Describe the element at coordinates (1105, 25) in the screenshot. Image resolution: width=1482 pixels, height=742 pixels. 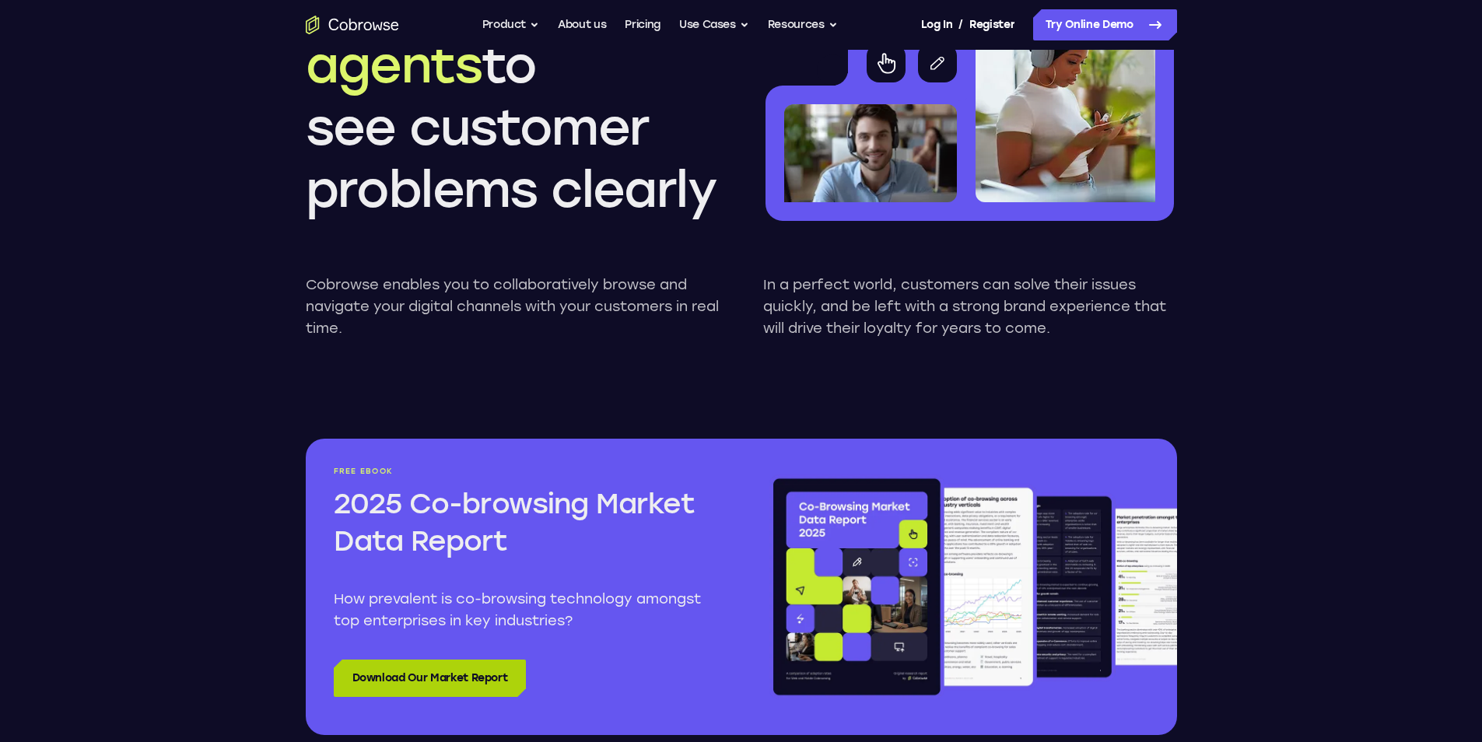
I see `a: Try Online Demo` at that location.